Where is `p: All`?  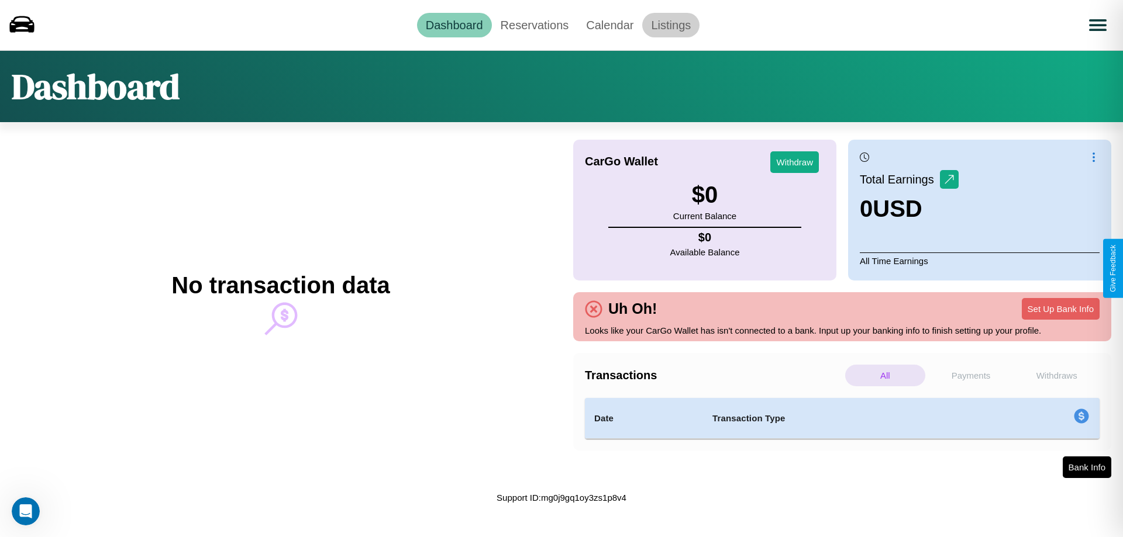 p: All is located at coordinates (885, 375).